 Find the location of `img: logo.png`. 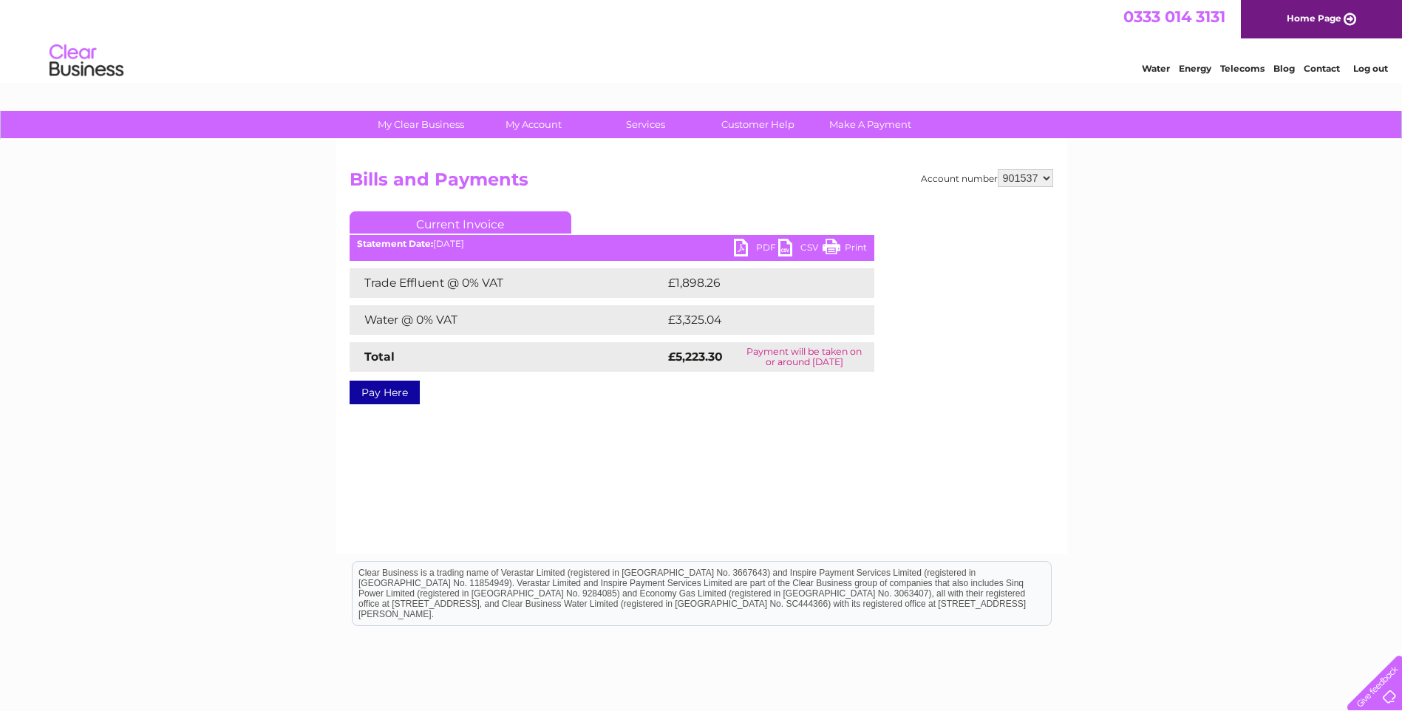

img: logo.png is located at coordinates (86, 61).